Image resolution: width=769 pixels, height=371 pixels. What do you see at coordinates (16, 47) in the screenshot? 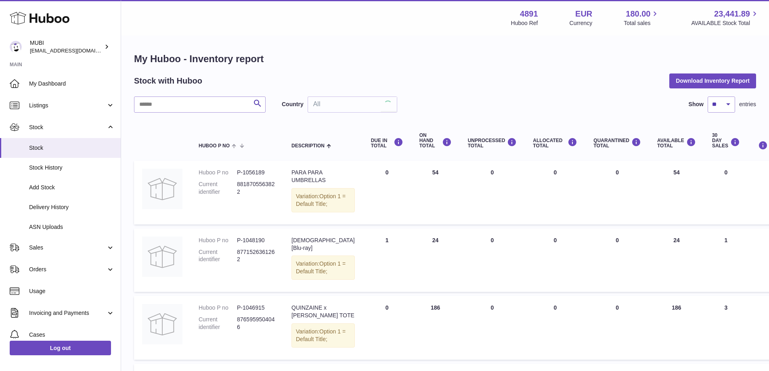
I see `img: shop@mubi.com` at bounding box center [16, 47].